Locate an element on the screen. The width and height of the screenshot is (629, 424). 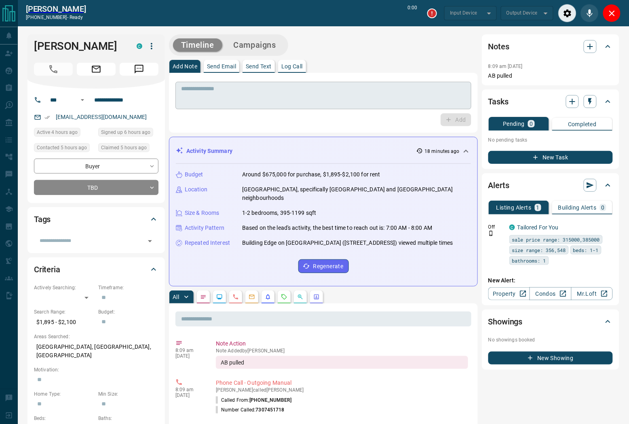
p: 1 is located at coordinates (538, 207).